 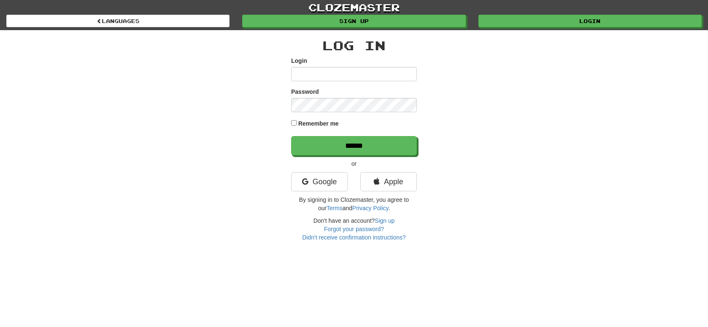 What do you see at coordinates (319, 182) in the screenshot?
I see `a: Google` at bounding box center [319, 182].